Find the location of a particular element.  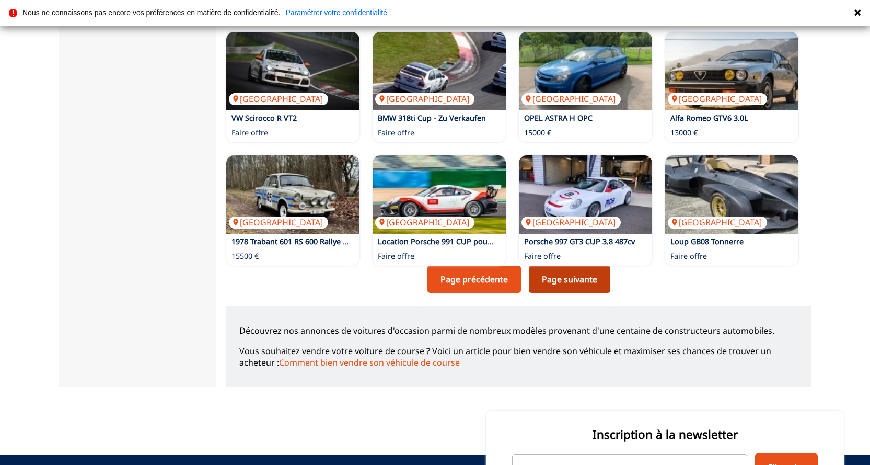

p: 13000 € is located at coordinates (684, 133).